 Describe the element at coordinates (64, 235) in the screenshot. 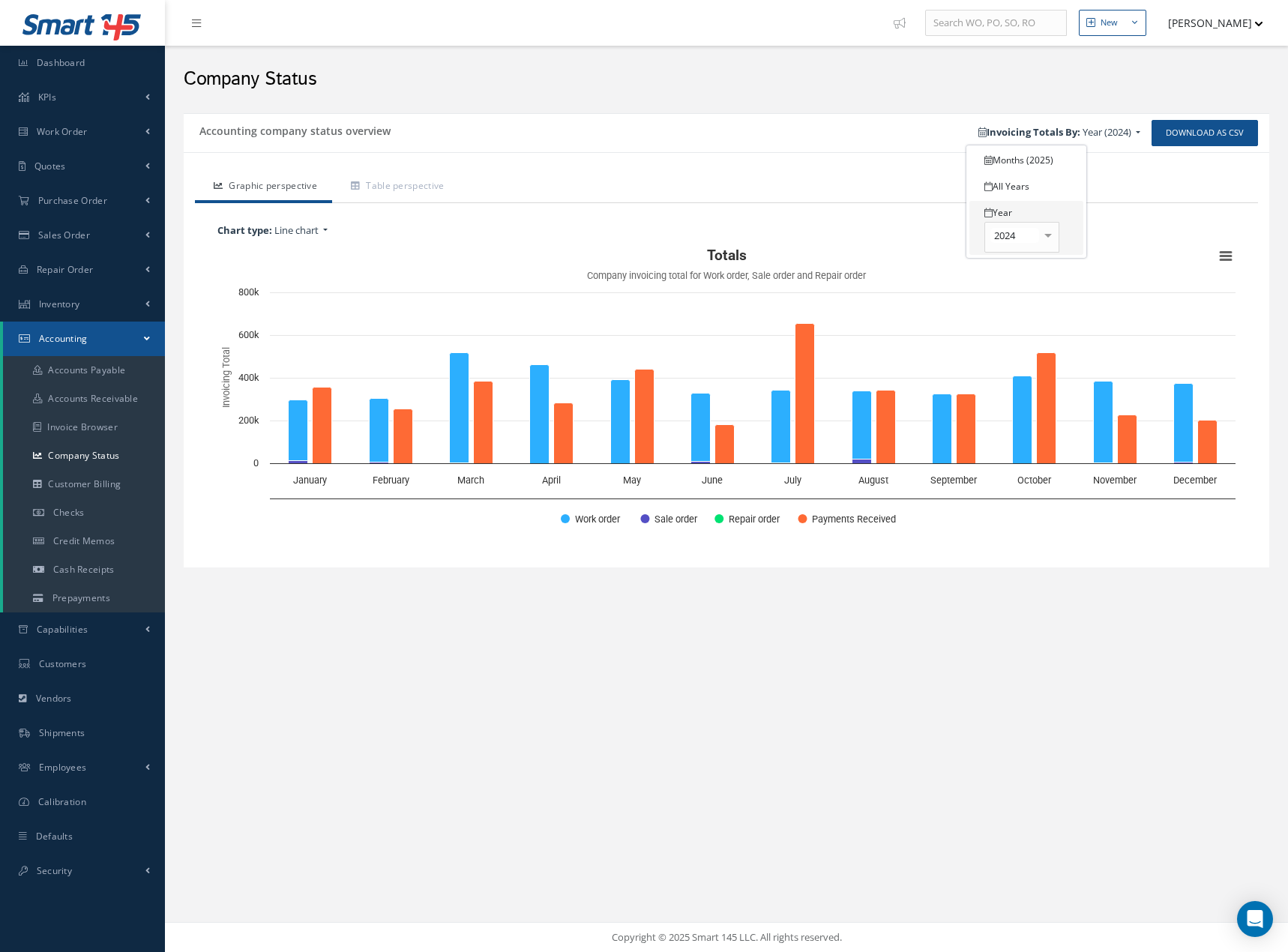

I see `span: Sales Order` at that location.